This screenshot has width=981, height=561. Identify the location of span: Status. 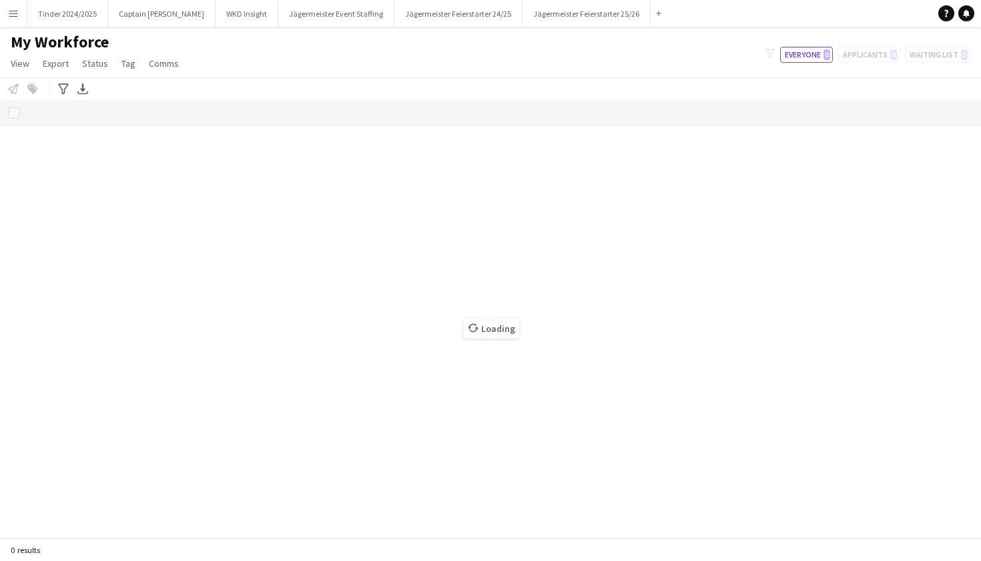
(95, 63).